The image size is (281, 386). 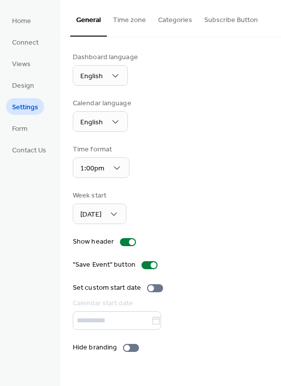 I want to click on div: Show header, so click(x=93, y=242).